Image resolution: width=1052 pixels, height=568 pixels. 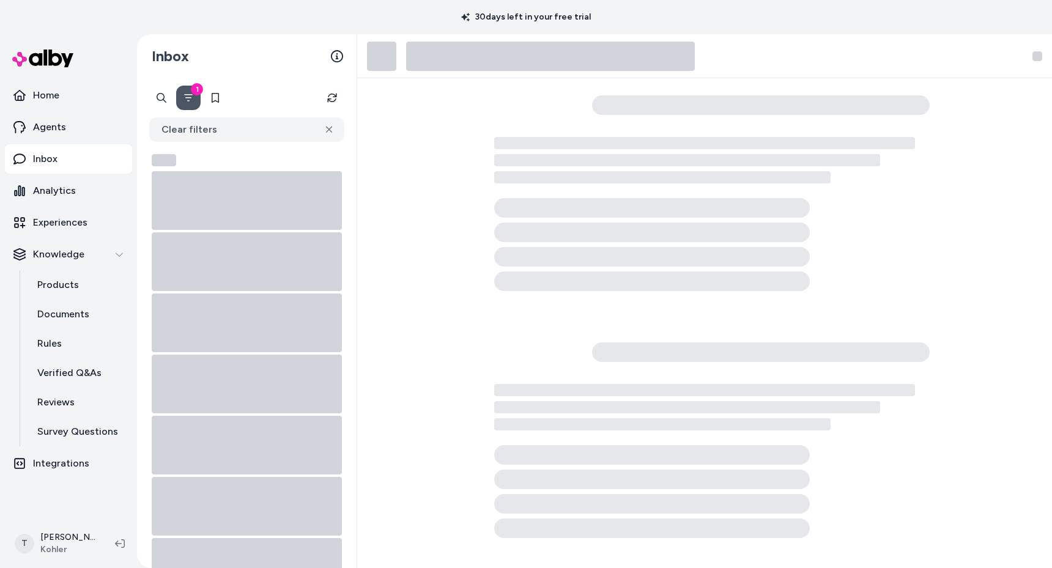 I want to click on a: Inbox, so click(x=68, y=159).